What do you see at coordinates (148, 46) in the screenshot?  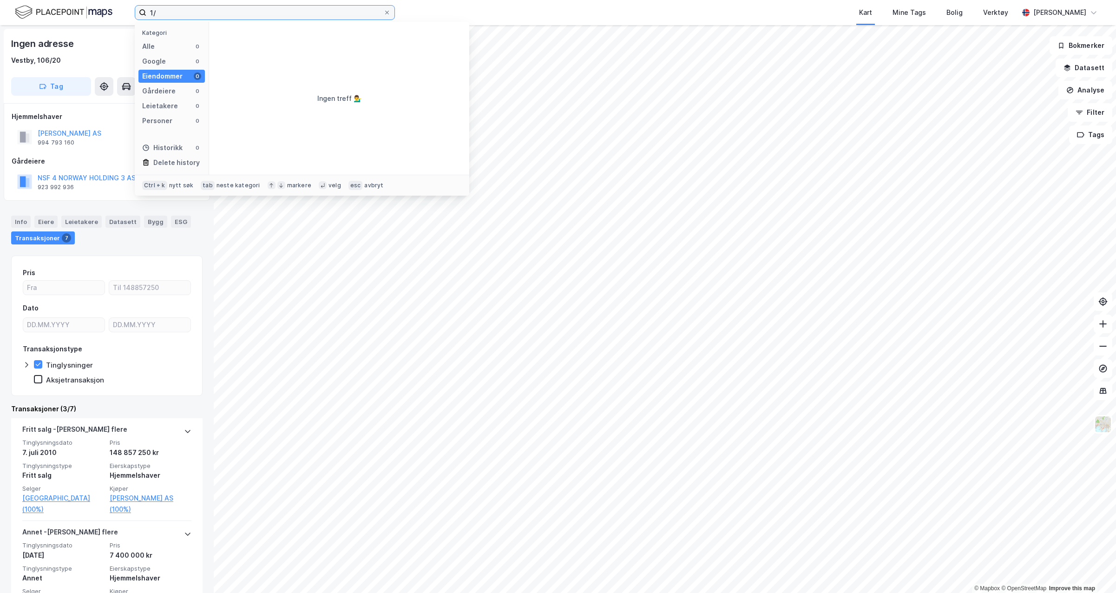 I see `div: Alle` at bounding box center [148, 46].